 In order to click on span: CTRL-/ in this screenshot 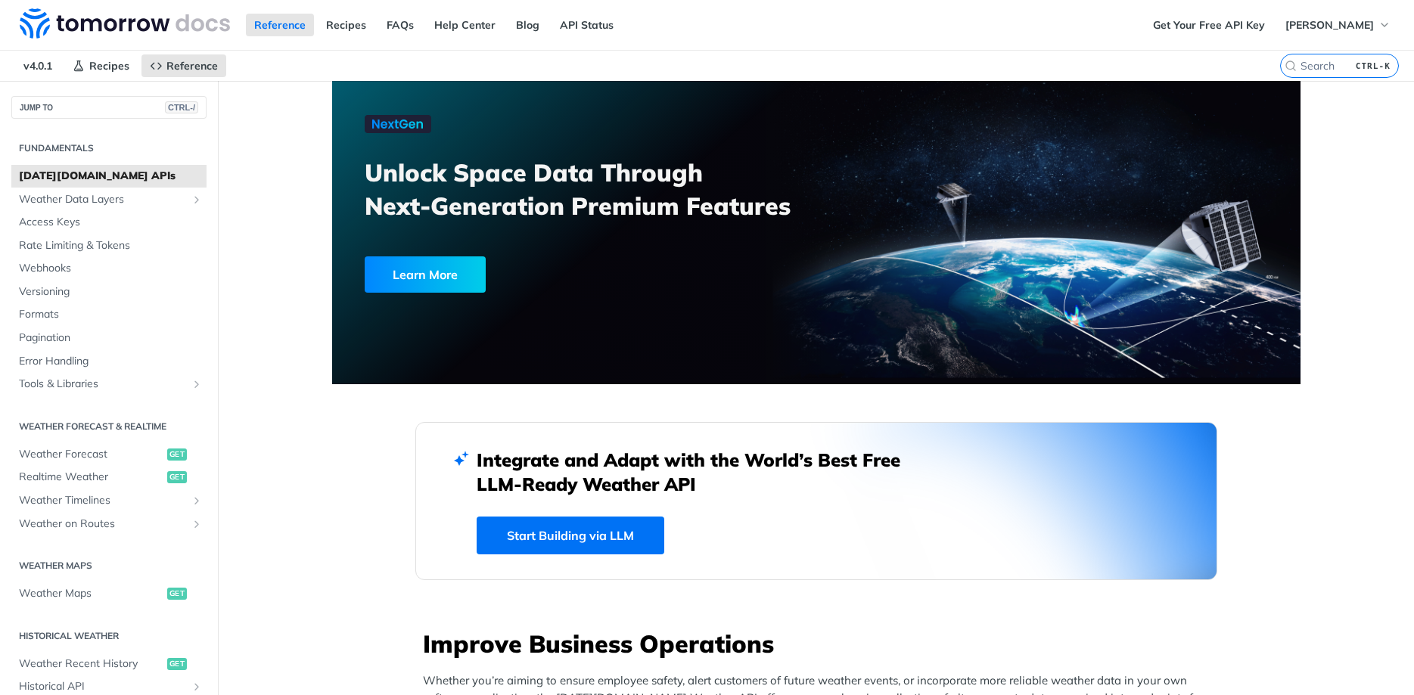, I will do `click(182, 107)`.